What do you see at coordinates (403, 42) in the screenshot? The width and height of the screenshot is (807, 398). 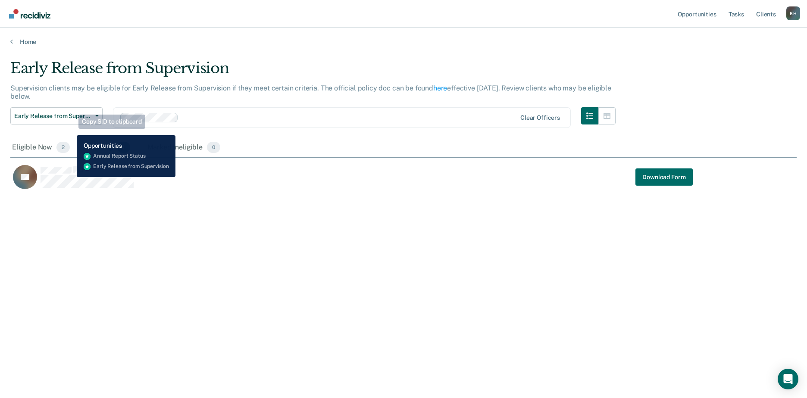 I see `a: Home` at bounding box center [403, 42].